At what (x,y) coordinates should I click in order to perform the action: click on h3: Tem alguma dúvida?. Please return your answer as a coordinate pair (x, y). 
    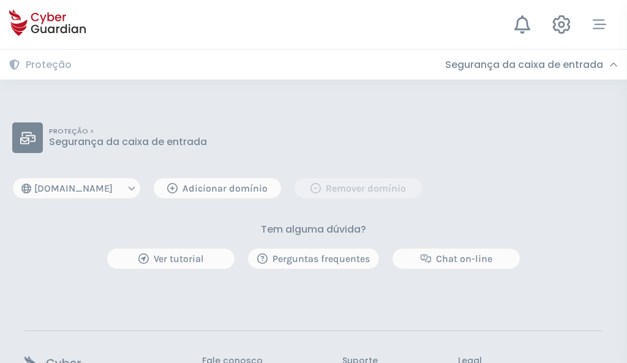
    Looking at the image, I should click on (313, 229).